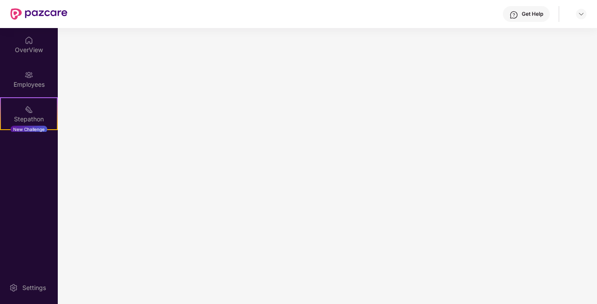 The width and height of the screenshot is (597, 304). Describe the element at coordinates (582, 14) in the screenshot. I see `img: svg+xml;base64,PHN2ZyBpZD0iRHJvcGRvd24tMzJ4MzIiIHhtbG5zPSJodHRwOi8vd3d3LnczLm9yZy8yMDAwL3N2ZyIgd2...` at that location.